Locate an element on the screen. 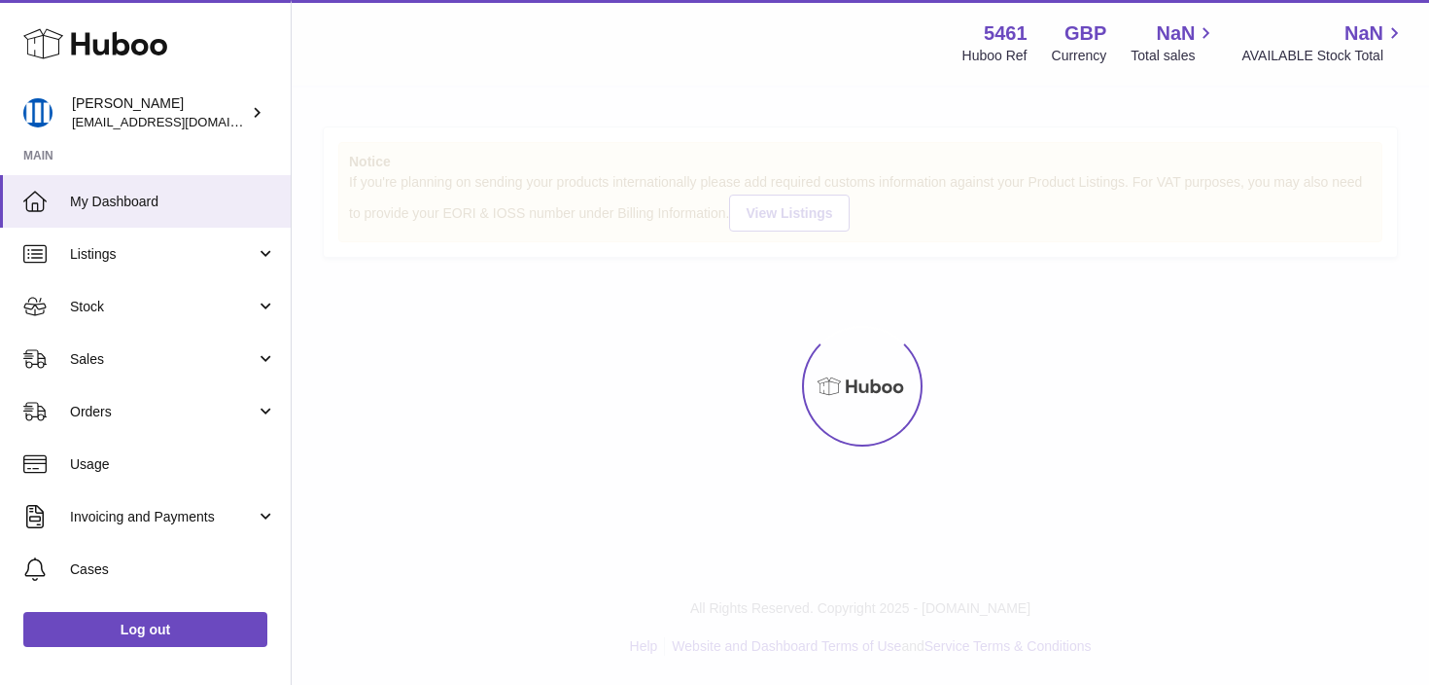  a: NaN Total sales is located at coordinates (1174, 43).